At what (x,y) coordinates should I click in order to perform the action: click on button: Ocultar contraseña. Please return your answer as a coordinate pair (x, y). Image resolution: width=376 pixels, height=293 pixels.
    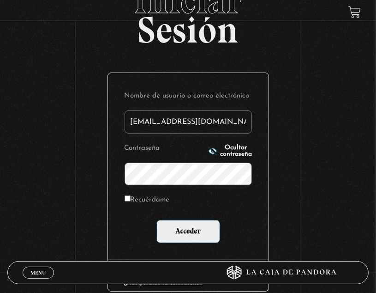
    Looking at the image, I should click on (230, 151).